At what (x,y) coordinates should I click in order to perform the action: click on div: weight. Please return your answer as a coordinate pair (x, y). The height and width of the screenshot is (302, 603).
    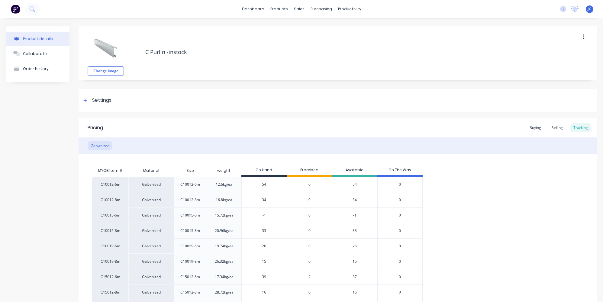
    Looking at the image, I should click on (224, 171).